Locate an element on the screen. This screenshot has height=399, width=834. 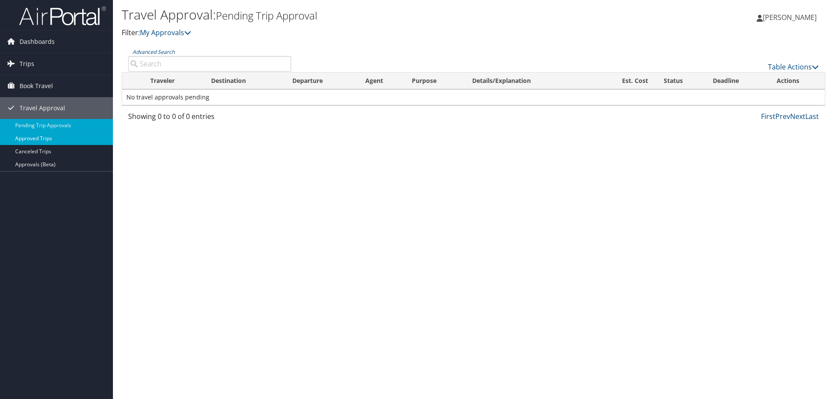
img: airportal-logo.png is located at coordinates (63, 16).